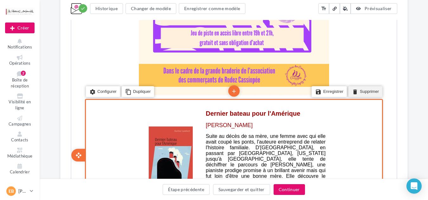  Describe the element at coordinates (118, 122) in the screenshot. I see `span: obligée` at that location.